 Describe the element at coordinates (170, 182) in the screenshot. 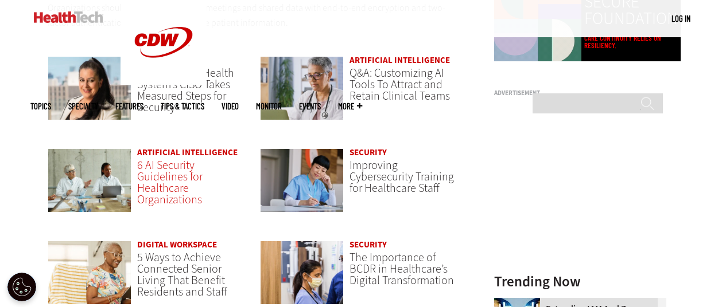

I see `a: 6 AI Security Guidelines for Healthcare Organizations` at that location.